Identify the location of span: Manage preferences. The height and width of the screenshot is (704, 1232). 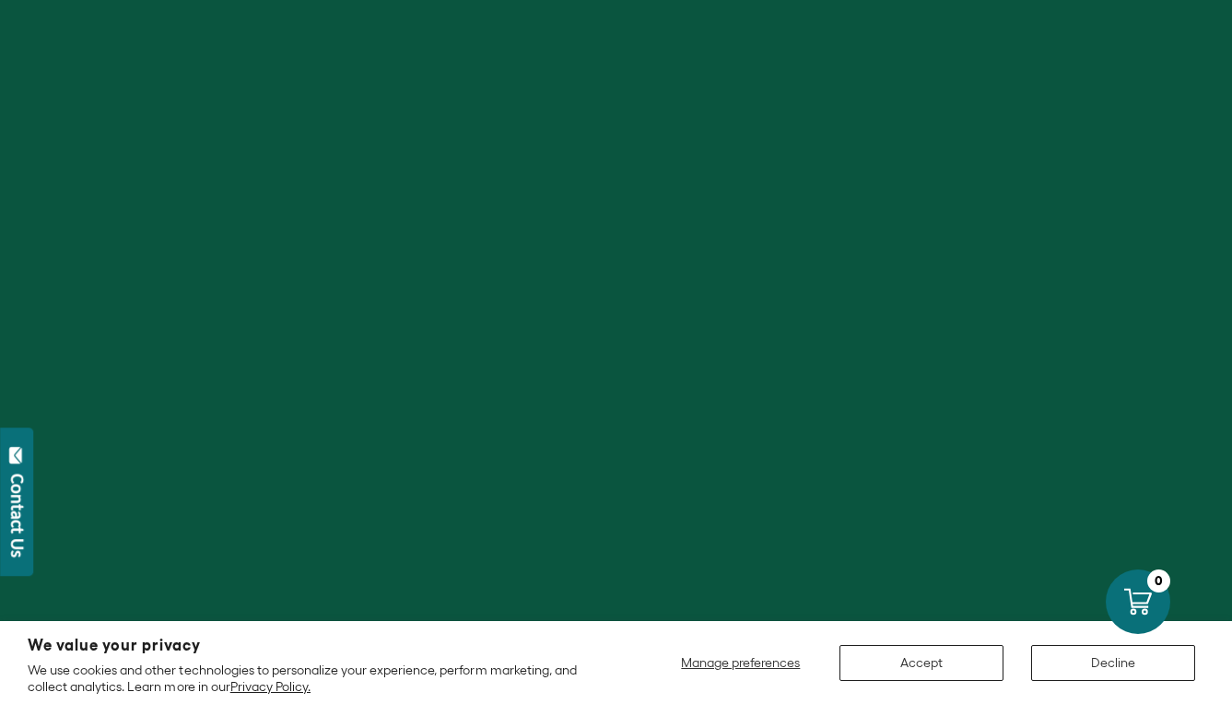
(740, 663).